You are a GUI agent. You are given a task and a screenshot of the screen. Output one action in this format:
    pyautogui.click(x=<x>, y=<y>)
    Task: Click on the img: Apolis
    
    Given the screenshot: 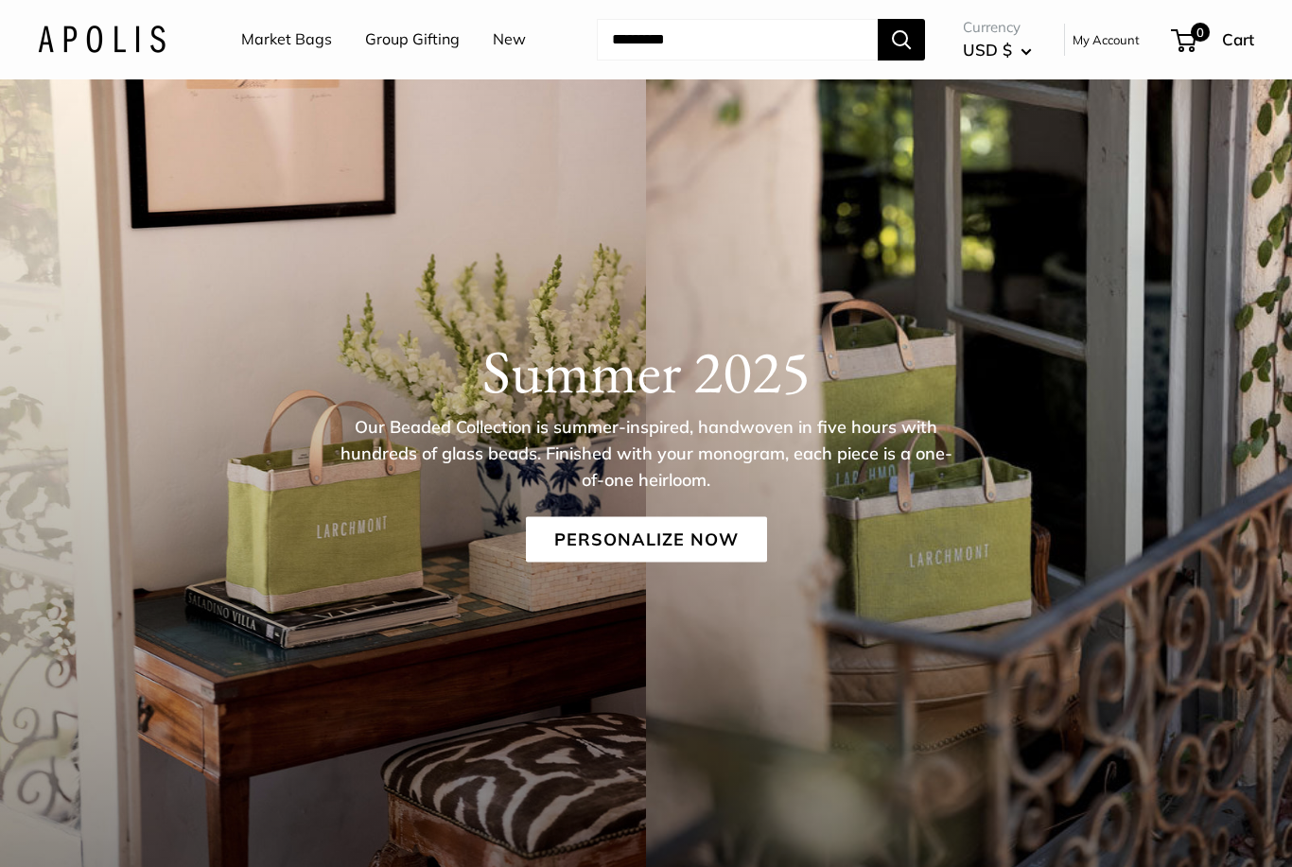 What is the action you would take?
    pyautogui.click(x=101, y=39)
    